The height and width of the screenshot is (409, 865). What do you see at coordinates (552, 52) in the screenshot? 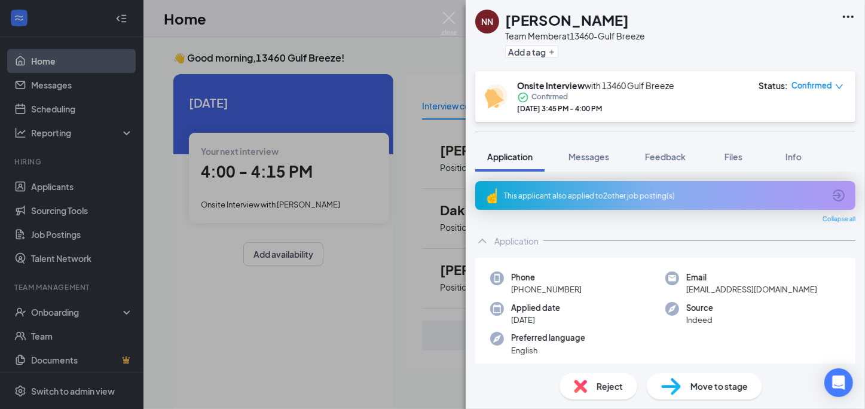
I see `svg: Plus` at bounding box center [552, 52].